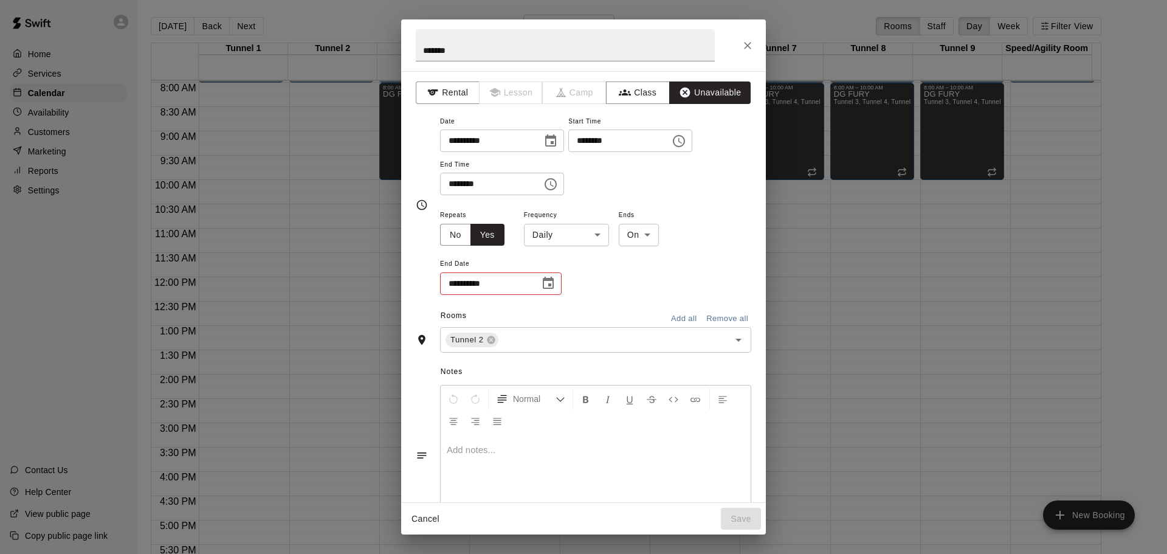 The height and width of the screenshot is (554, 1167). Describe the element at coordinates (511, 92) in the screenshot. I see `span: Lessons must be created in the Services page first` at that location.